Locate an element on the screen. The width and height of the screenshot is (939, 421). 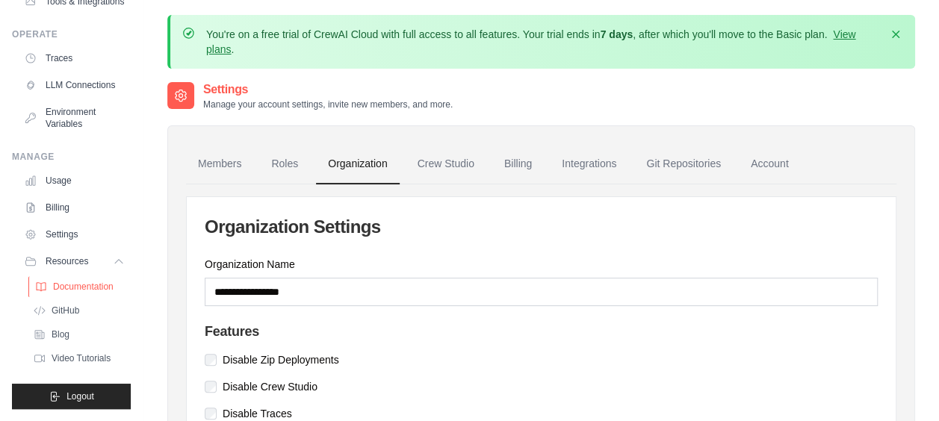
h2: Settings is located at coordinates (328, 90).